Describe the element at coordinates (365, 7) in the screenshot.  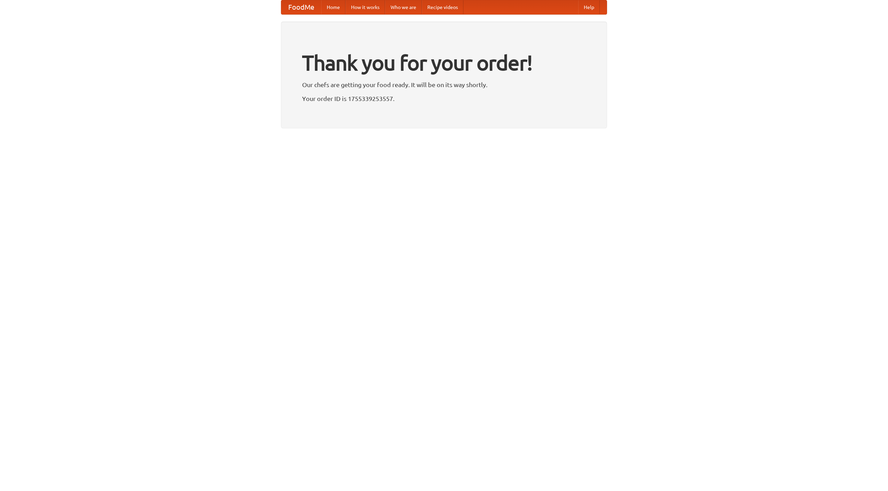
I see `a: How it works` at that location.